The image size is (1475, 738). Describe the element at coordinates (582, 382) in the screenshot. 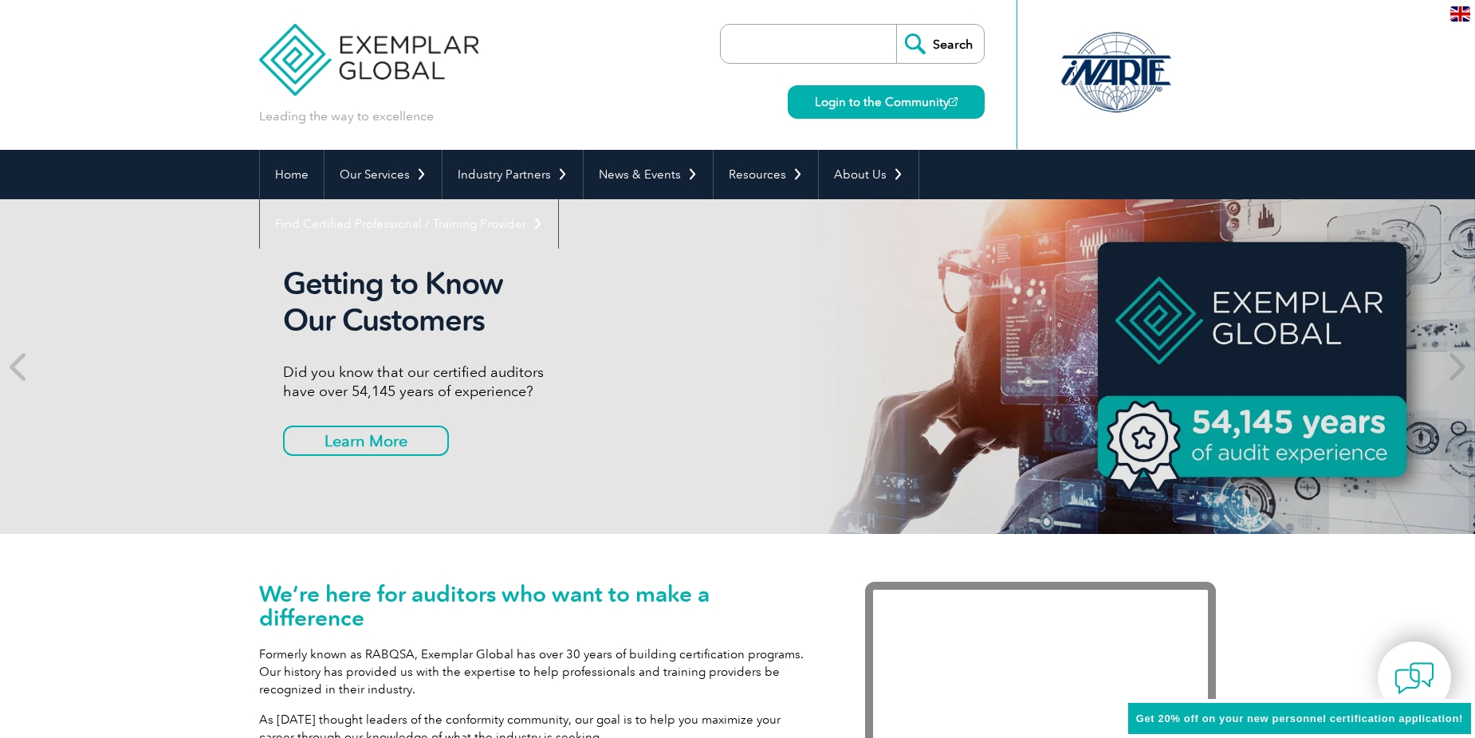

I see `p: Did you know that our certified auditors have over 54,145 years of experience?` at that location.